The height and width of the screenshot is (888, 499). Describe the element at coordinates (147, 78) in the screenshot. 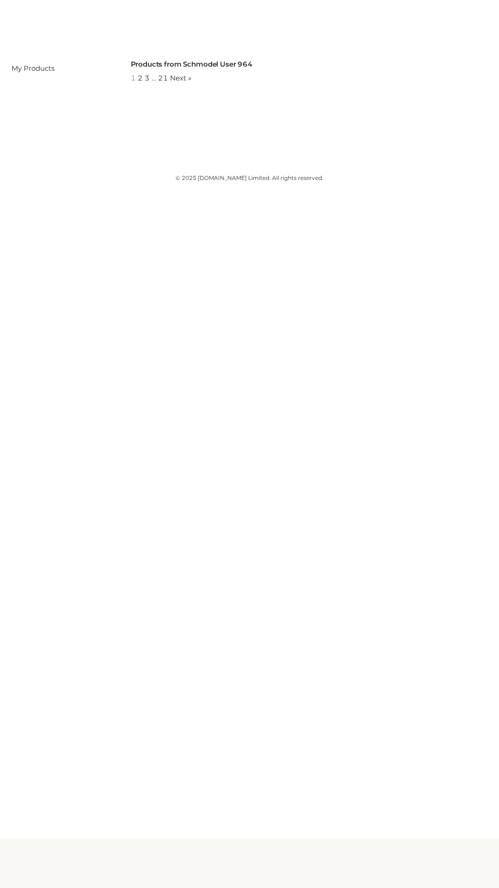

I see `a: Page 3` at that location.